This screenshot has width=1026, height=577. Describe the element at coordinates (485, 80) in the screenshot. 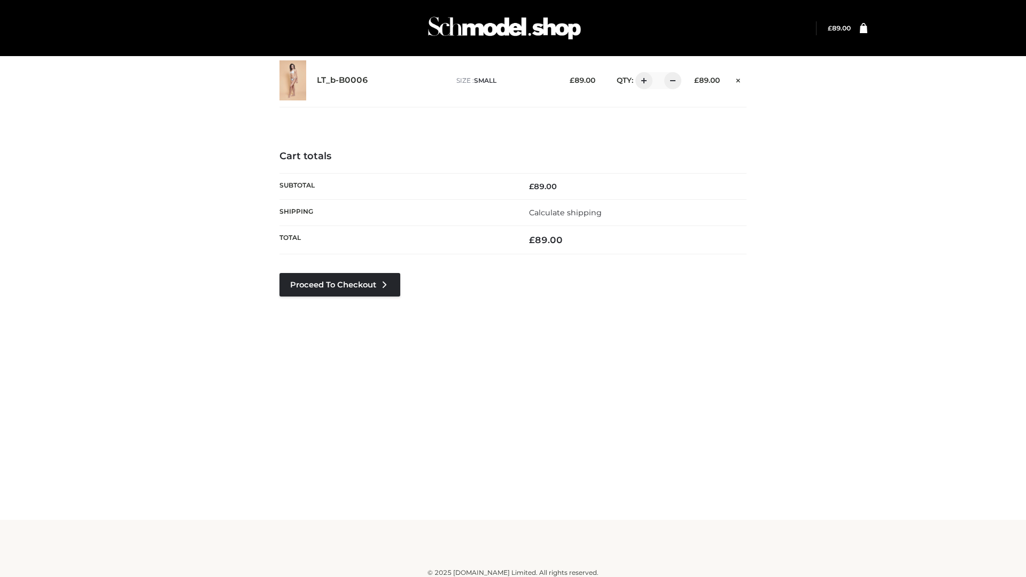

I see `span: SMALL` at that location.